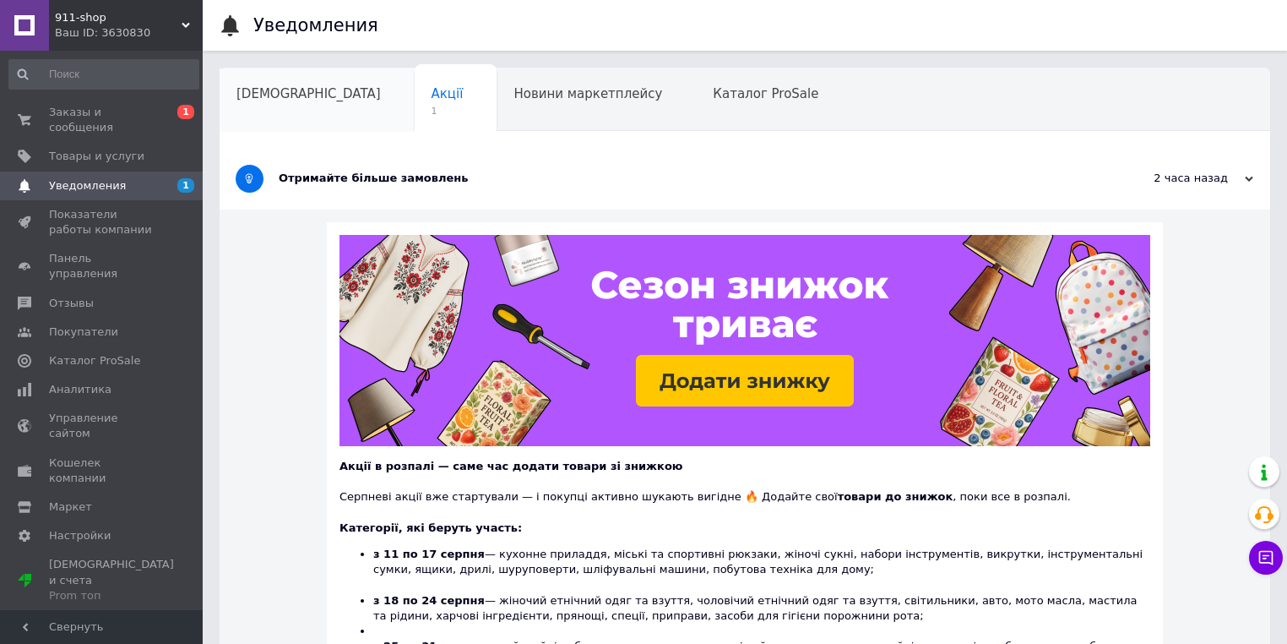 The width and height of the screenshot is (1287, 644). Describe the element at coordinates (70, 507) in the screenshot. I see `span: Маркет` at that location.